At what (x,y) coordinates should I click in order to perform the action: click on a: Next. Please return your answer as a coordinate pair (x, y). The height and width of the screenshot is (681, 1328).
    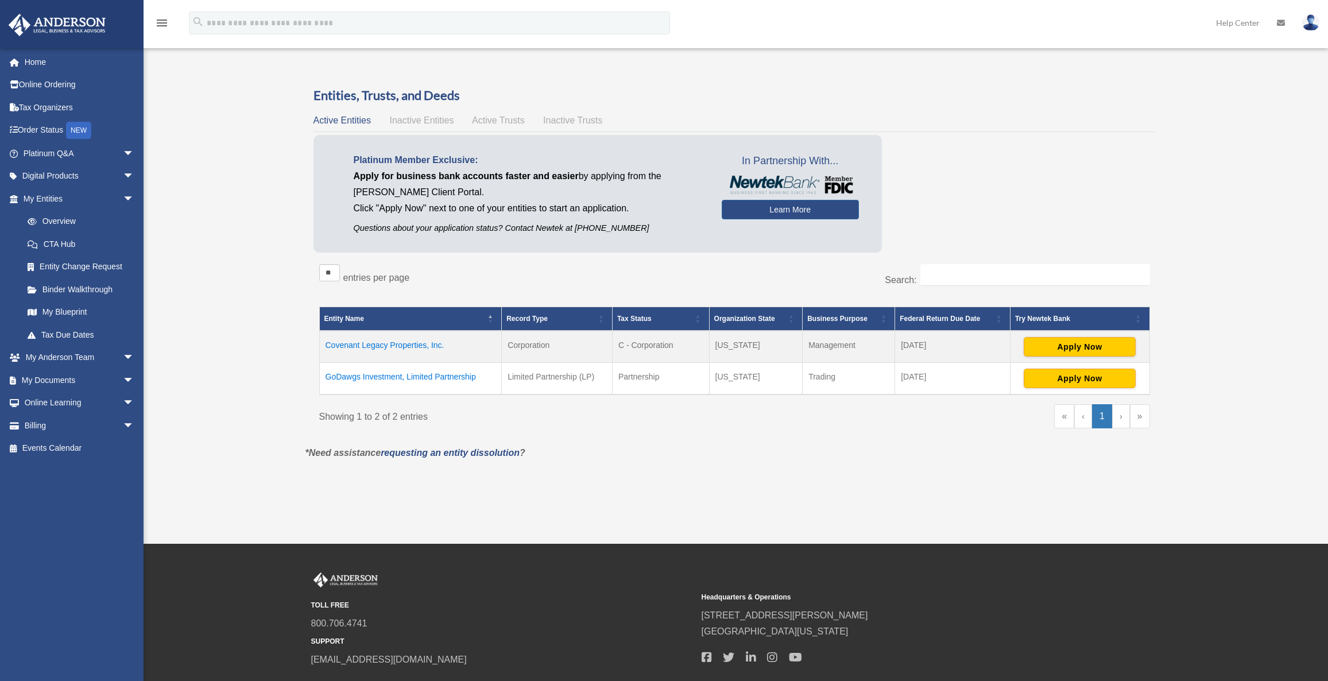
    Looking at the image, I should click on (1121, 416).